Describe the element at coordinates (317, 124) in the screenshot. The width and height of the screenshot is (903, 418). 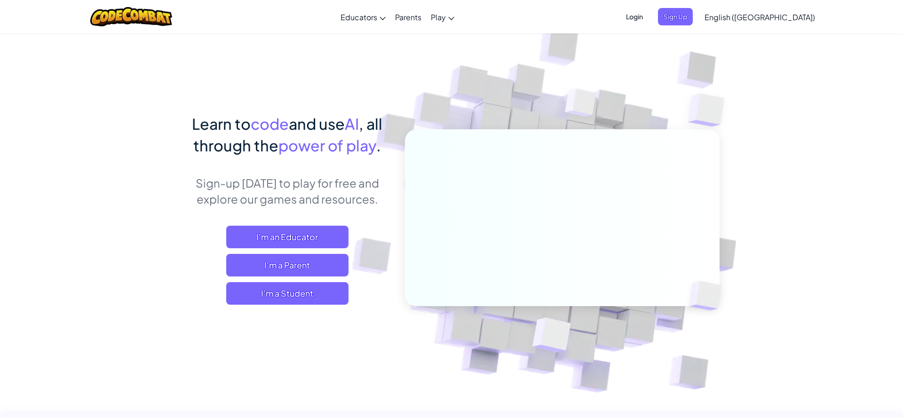
I see `span: and use` at that location.